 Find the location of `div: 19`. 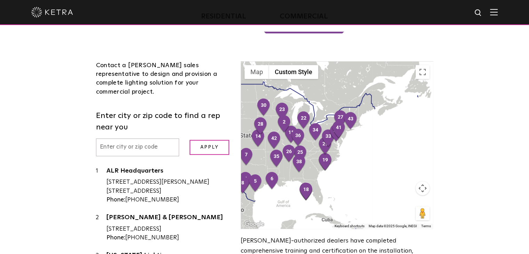

div: 19 is located at coordinates (325, 162).